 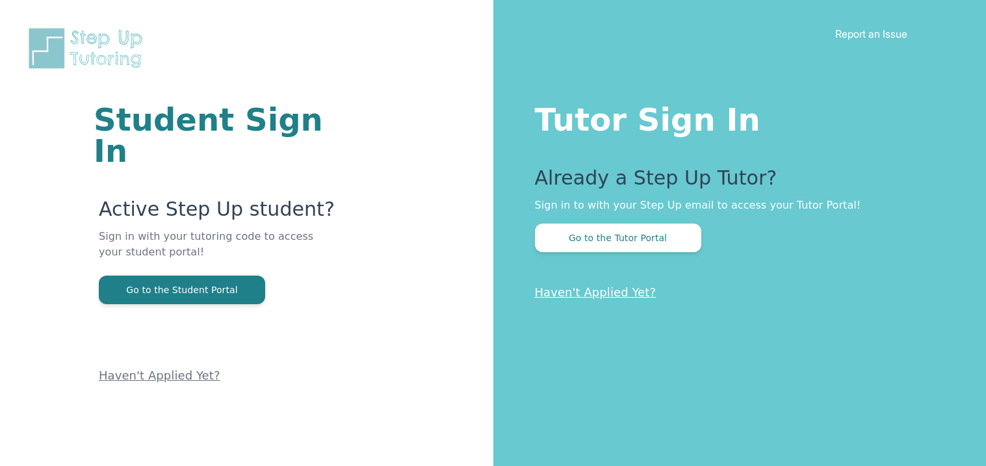 What do you see at coordinates (734, 205) in the screenshot?
I see `p: Sign in to with your Step Up email to access your Tutor Portal!` at bounding box center [734, 205].